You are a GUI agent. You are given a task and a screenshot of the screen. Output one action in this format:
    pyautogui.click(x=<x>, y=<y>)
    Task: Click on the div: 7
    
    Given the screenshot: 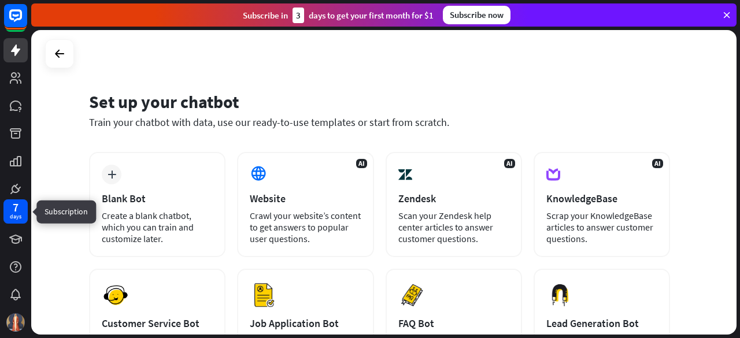 What is the action you would take?
    pyautogui.click(x=16, y=207)
    